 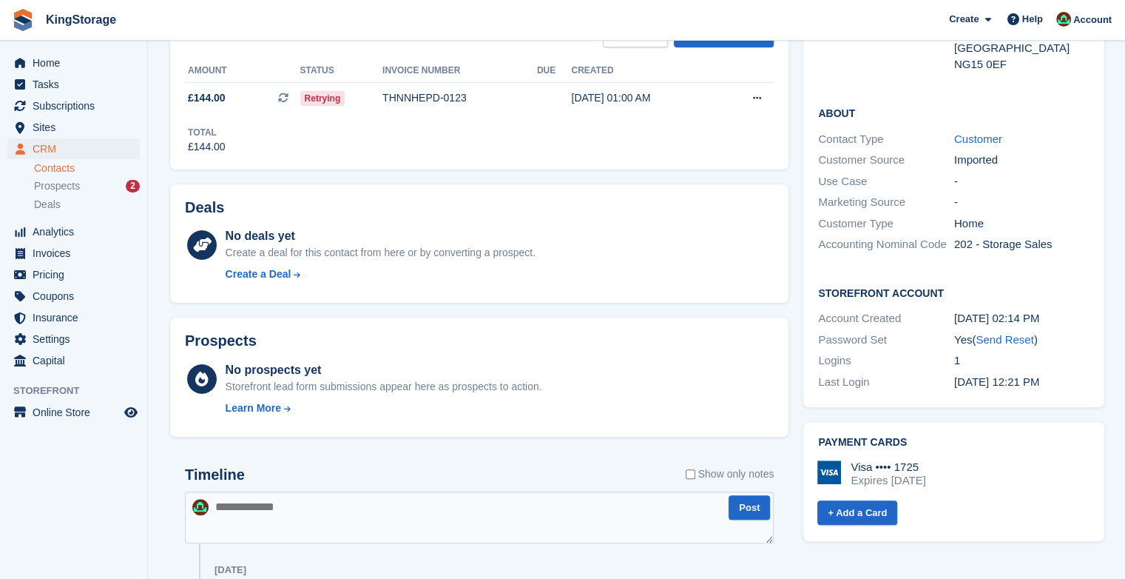 What do you see at coordinates (77, 106) in the screenshot?
I see `span: Subscriptions` at bounding box center [77, 106].